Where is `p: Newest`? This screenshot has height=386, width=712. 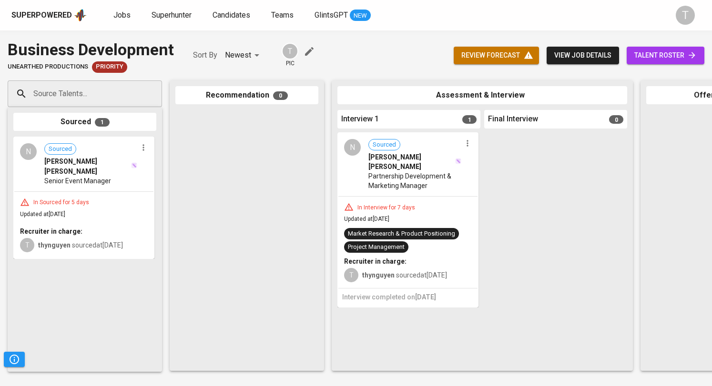
p: Newest is located at coordinates (238, 55).